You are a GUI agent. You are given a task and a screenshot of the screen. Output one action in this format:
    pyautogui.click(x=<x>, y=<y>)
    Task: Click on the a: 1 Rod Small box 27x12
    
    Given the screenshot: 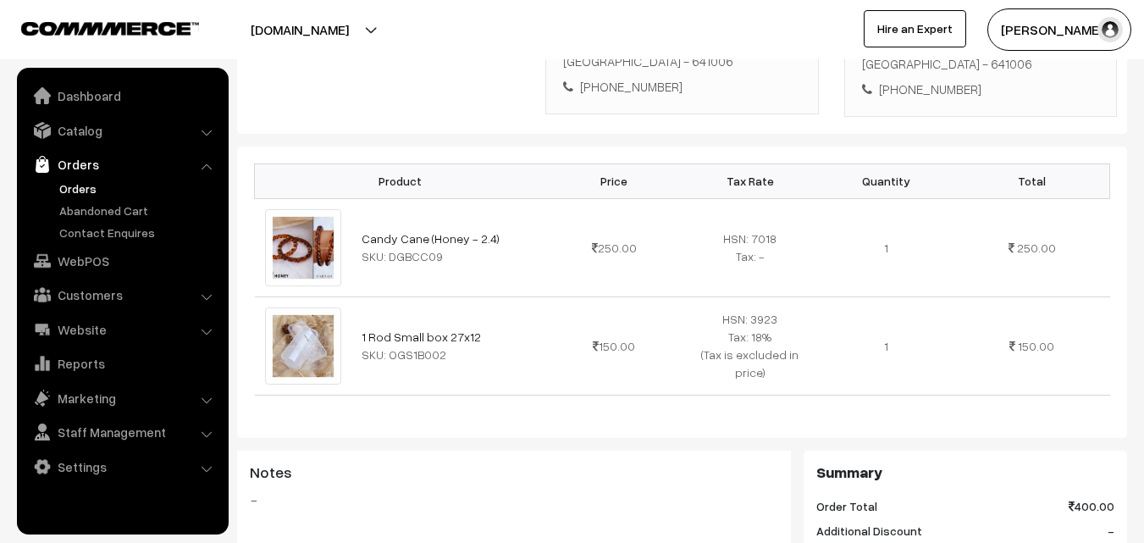 What is the action you would take?
    pyautogui.click(x=421, y=336)
    